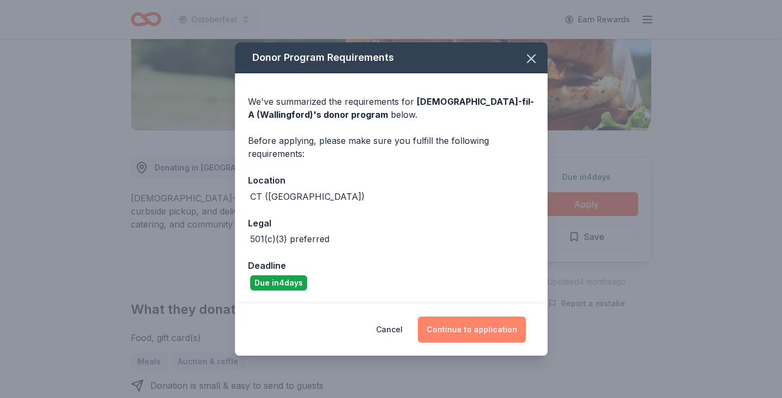  What do you see at coordinates (391, 180) in the screenshot?
I see `div: Location` at bounding box center [391, 180].